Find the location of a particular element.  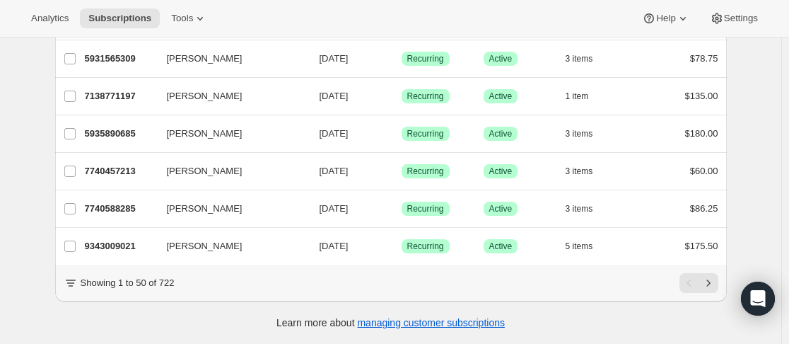

button: Tools is located at coordinates (189, 18).